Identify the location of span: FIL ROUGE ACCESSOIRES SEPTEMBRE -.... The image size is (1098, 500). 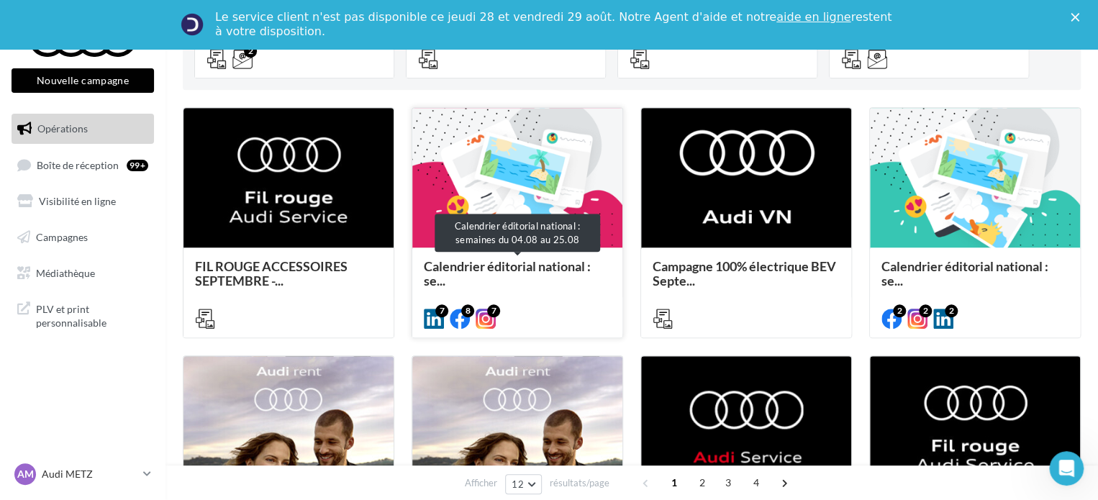
(271, 274).